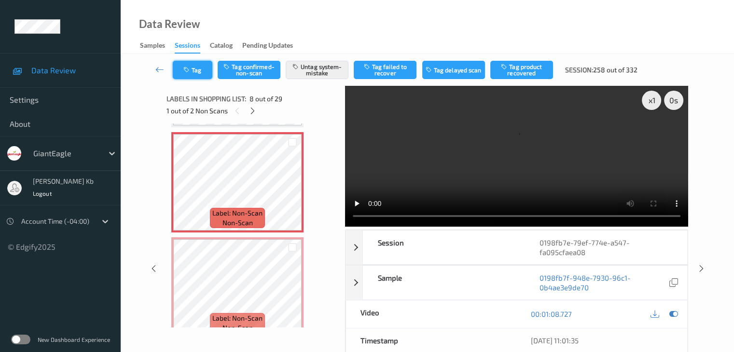 The width and height of the screenshot is (734, 352). I want to click on button: Untag system-mistake, so click(317, 70).